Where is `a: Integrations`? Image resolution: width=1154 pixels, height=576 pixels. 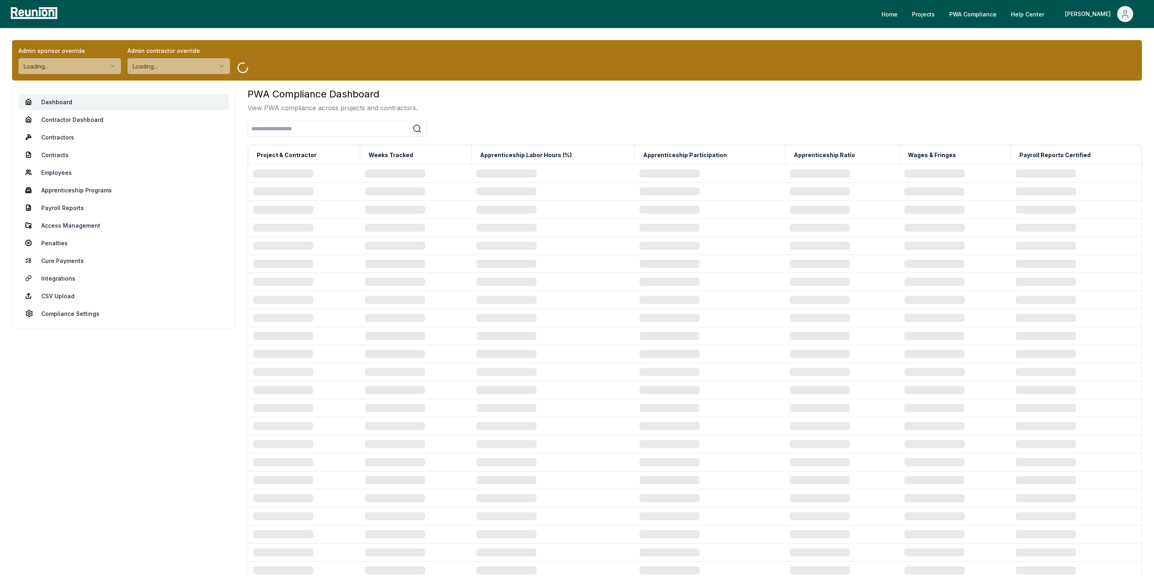 a: Integrations is located at coordinates (124, 278).